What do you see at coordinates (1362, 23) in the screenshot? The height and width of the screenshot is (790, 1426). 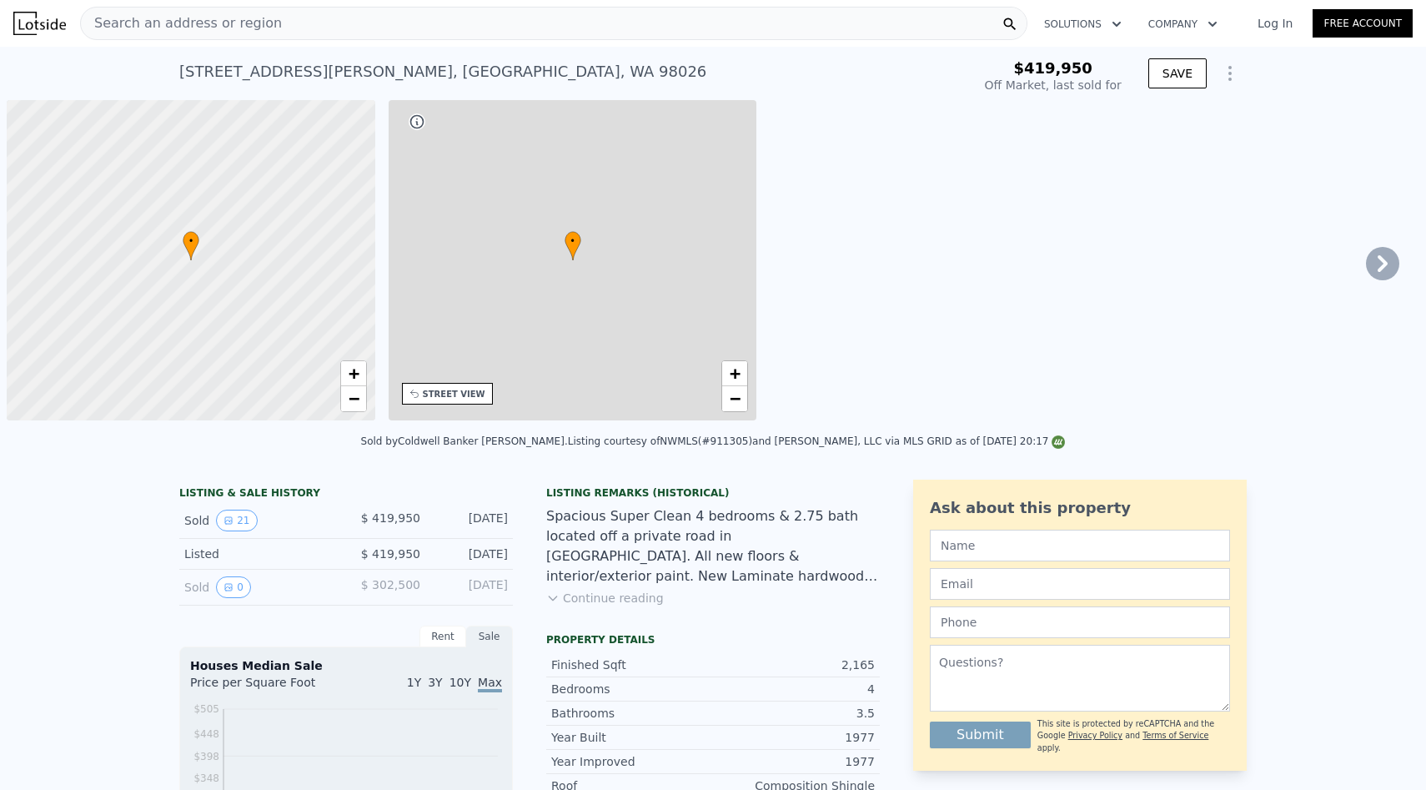 I see `a: Free Account` at bounding box center [1362, 23].